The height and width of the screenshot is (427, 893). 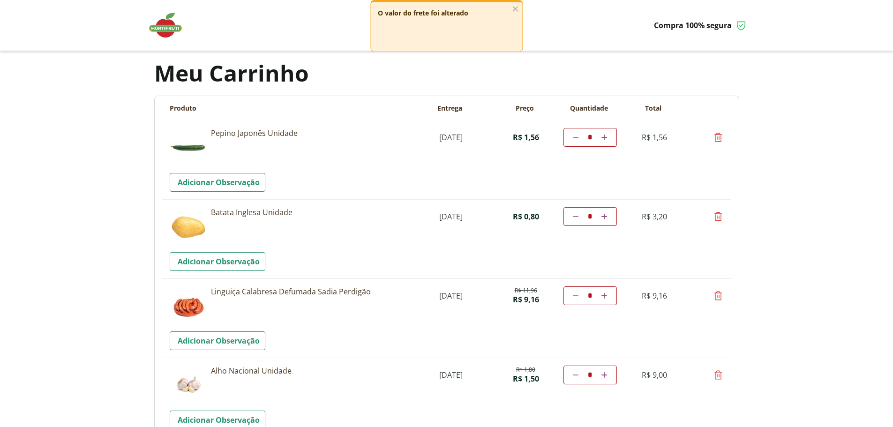 I want to click on th: Entrega, so click(x=450, y=108).